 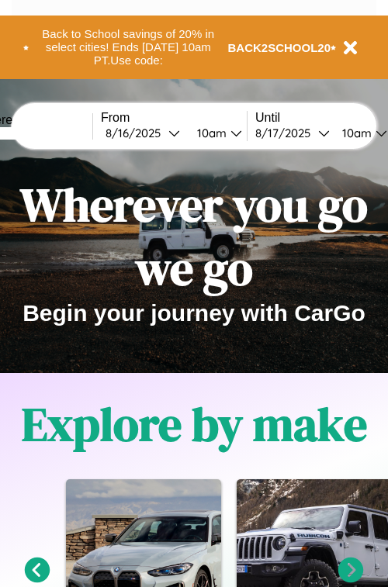 What do you see at coordinates (216, 133) in the screenshot?
I see `button: 10am` at bounding box center [216, 133].